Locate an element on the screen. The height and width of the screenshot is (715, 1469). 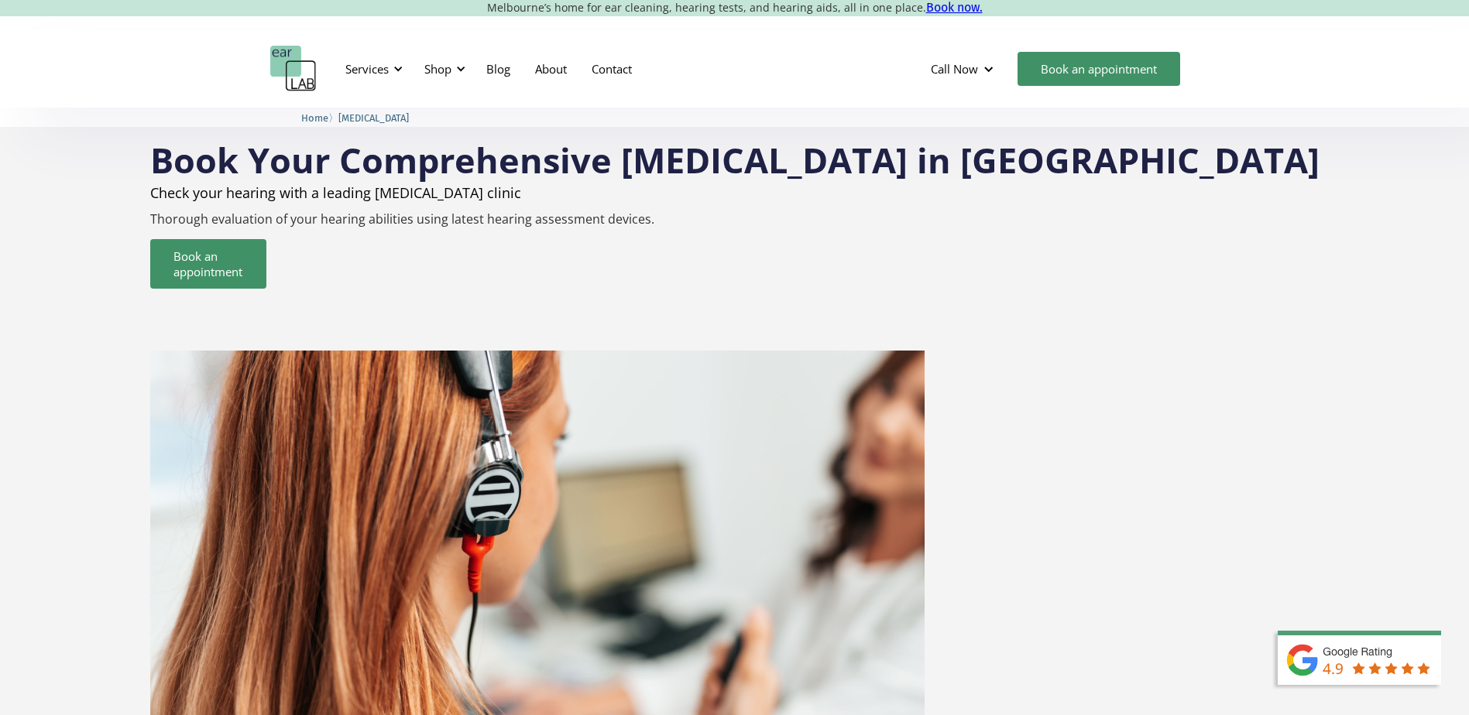
a: About is located at coordinates (550, 69).